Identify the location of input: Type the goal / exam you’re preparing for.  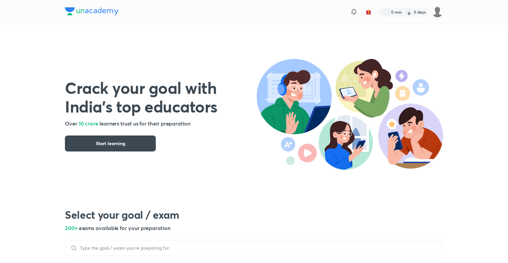
(257, 248).